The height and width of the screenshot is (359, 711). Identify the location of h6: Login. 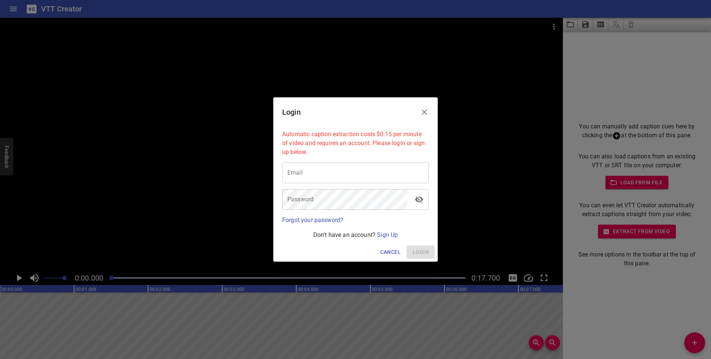
(291, 112).